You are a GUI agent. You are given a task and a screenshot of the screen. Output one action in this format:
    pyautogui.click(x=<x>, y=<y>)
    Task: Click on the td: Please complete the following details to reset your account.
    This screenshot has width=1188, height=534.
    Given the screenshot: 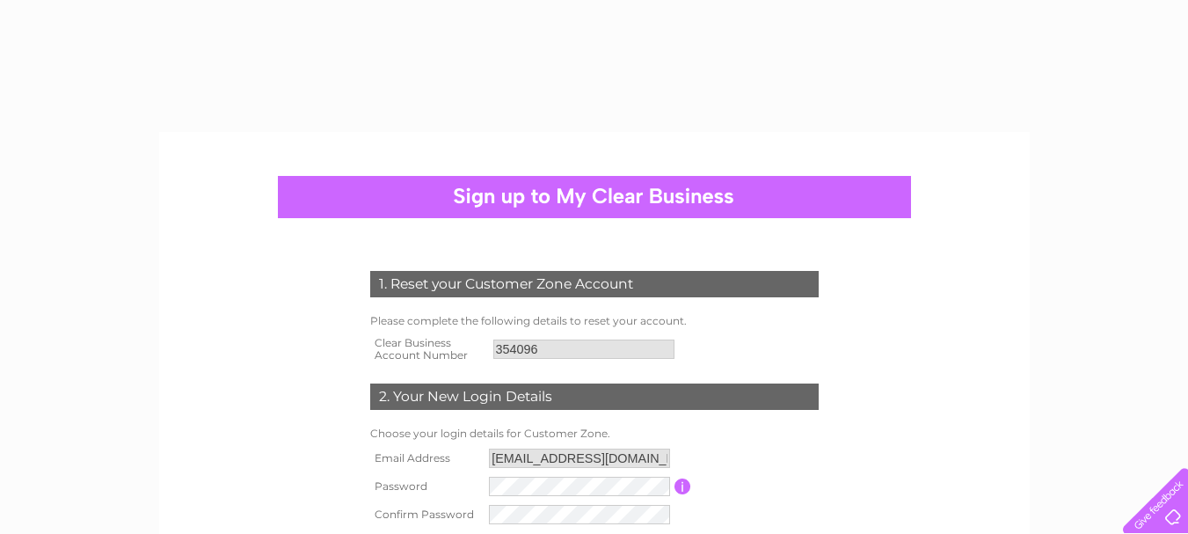 What is the action you would take?
    pyautogui.click(x=595, y=321)
    